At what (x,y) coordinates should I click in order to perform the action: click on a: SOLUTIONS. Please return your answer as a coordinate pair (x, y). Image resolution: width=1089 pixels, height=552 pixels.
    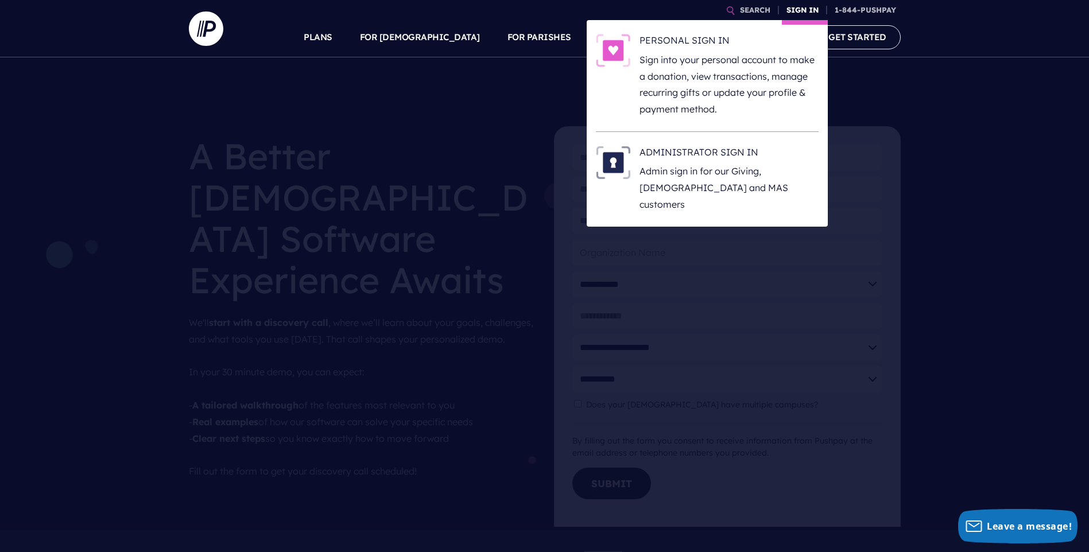
    Looking at the image, I should click on (624, 37).